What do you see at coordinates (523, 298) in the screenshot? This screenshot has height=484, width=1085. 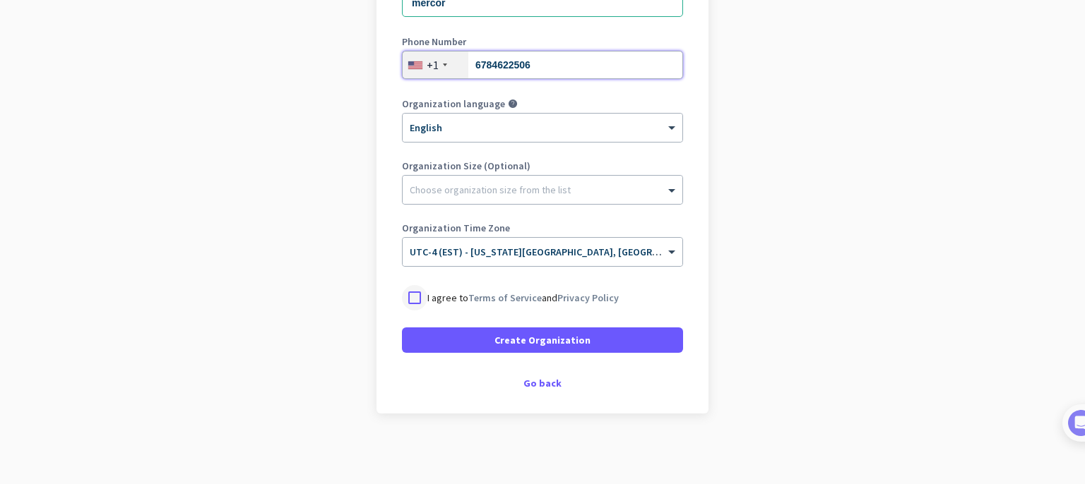 I see `p: I agree to and` at bounding box center [523, 298].